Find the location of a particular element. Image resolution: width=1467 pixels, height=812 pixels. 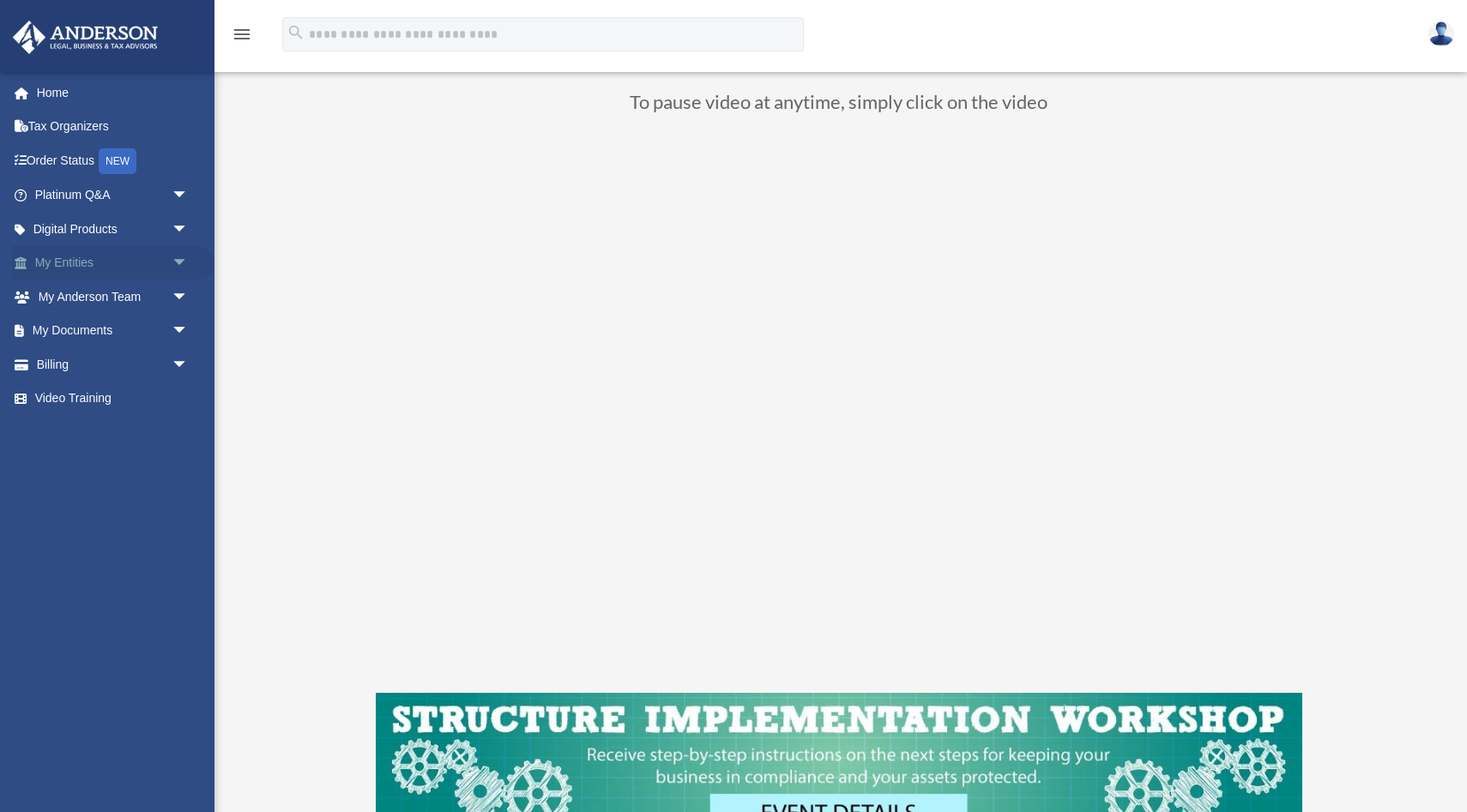

a: Tax Organizers is located at coordinates (113, 127).